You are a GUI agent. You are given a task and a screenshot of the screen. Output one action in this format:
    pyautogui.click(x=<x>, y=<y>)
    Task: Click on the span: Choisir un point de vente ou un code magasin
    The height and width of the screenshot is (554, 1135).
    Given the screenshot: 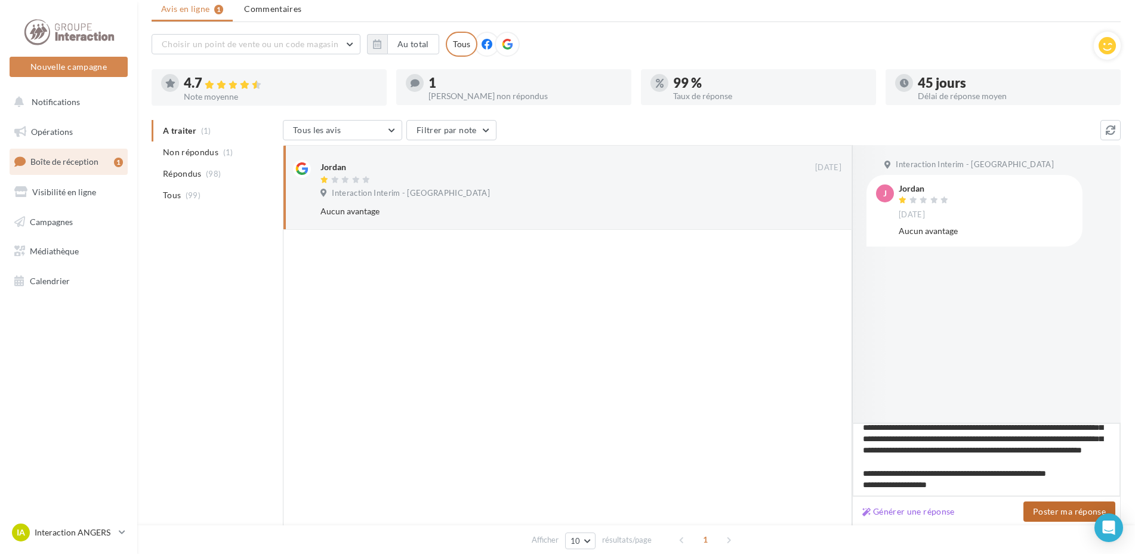 What is the action you would take?
    pyautogui.click(x=250, y=44)
    